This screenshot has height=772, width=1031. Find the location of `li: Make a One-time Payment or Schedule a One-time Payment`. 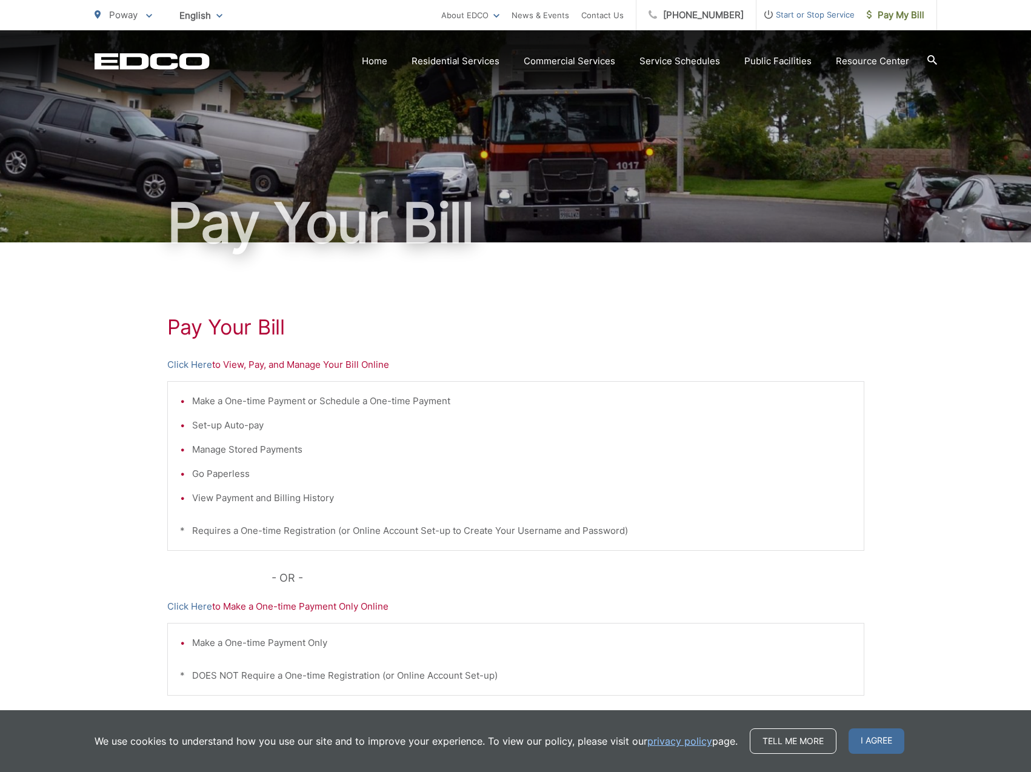

li: Make a One-time Payment or Schedule a One-time Payment is located at coordinates (522, 401).